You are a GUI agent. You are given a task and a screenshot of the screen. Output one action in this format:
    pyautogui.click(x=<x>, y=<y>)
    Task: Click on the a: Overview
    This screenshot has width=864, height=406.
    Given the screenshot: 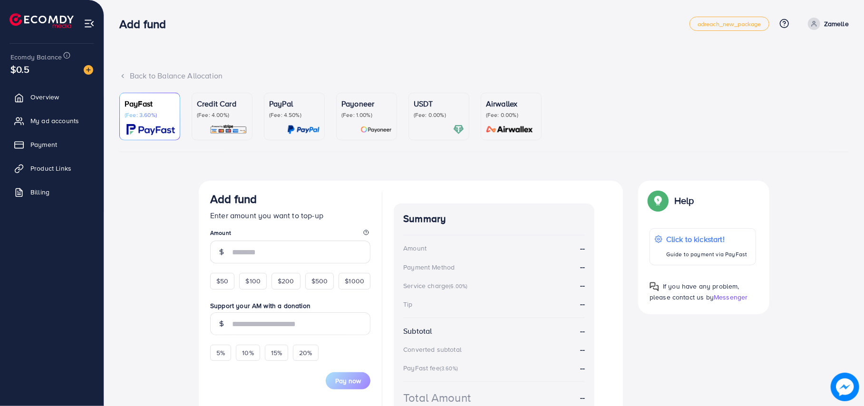 What is the action you would take?
    pyautogui.click(x=52, y=97)
    